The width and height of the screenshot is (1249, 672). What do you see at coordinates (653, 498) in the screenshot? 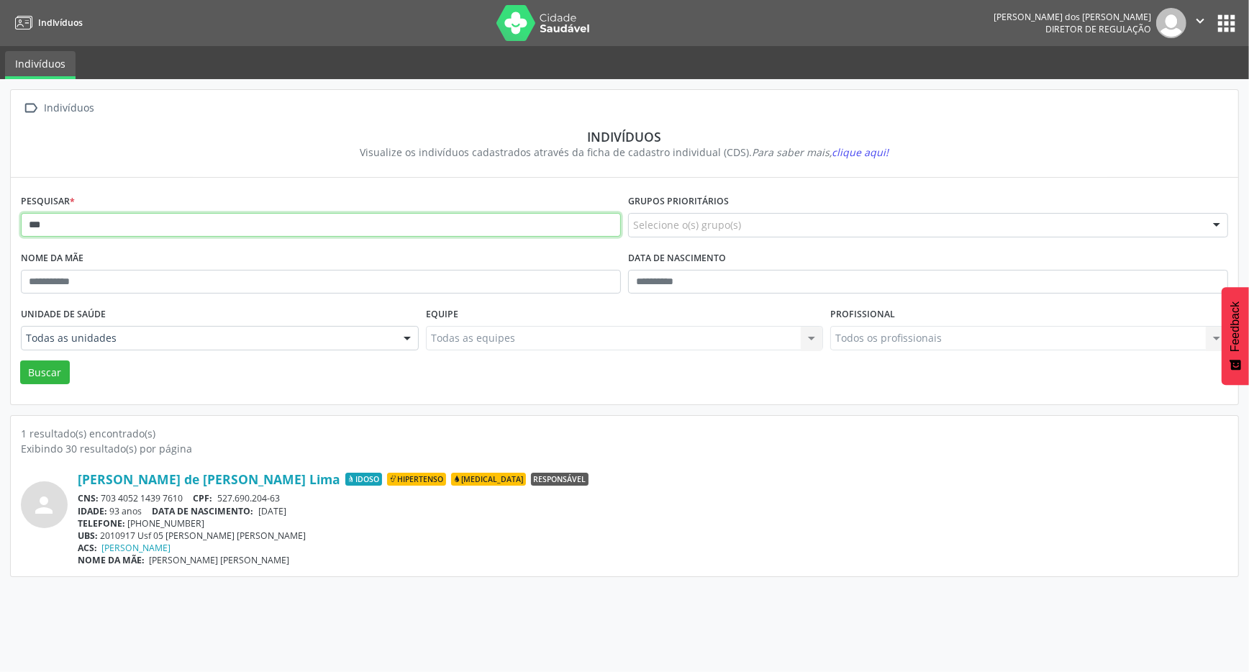
I see `div: 703 4052 1439 7610` at bounding box center [653, 498].